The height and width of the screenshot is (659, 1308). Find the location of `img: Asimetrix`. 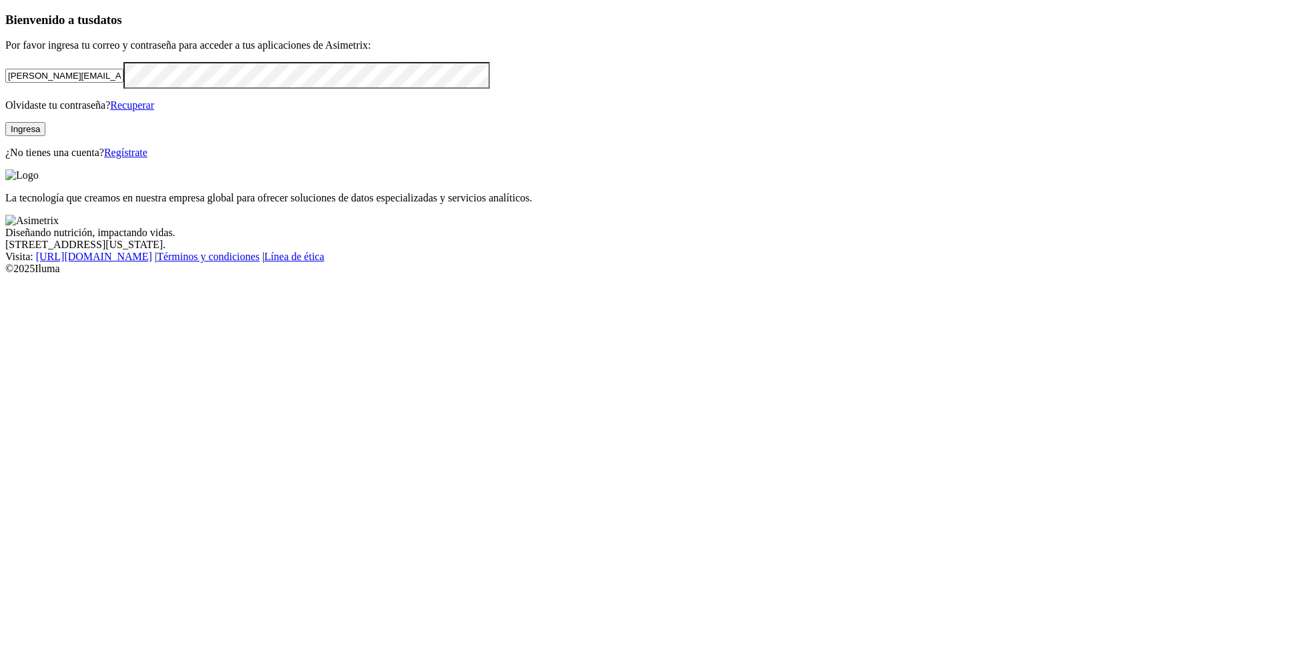

img: Asimetrix is located at coordinates (32, 221).